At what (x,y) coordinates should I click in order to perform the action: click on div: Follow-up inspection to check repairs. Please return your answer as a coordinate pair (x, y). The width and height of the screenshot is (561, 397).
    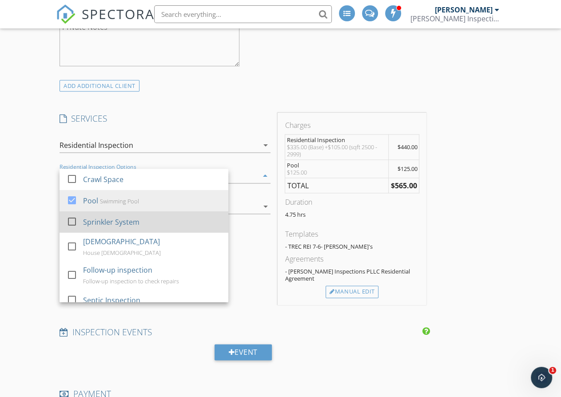
    Looking at the image, I should click on (131, 281).